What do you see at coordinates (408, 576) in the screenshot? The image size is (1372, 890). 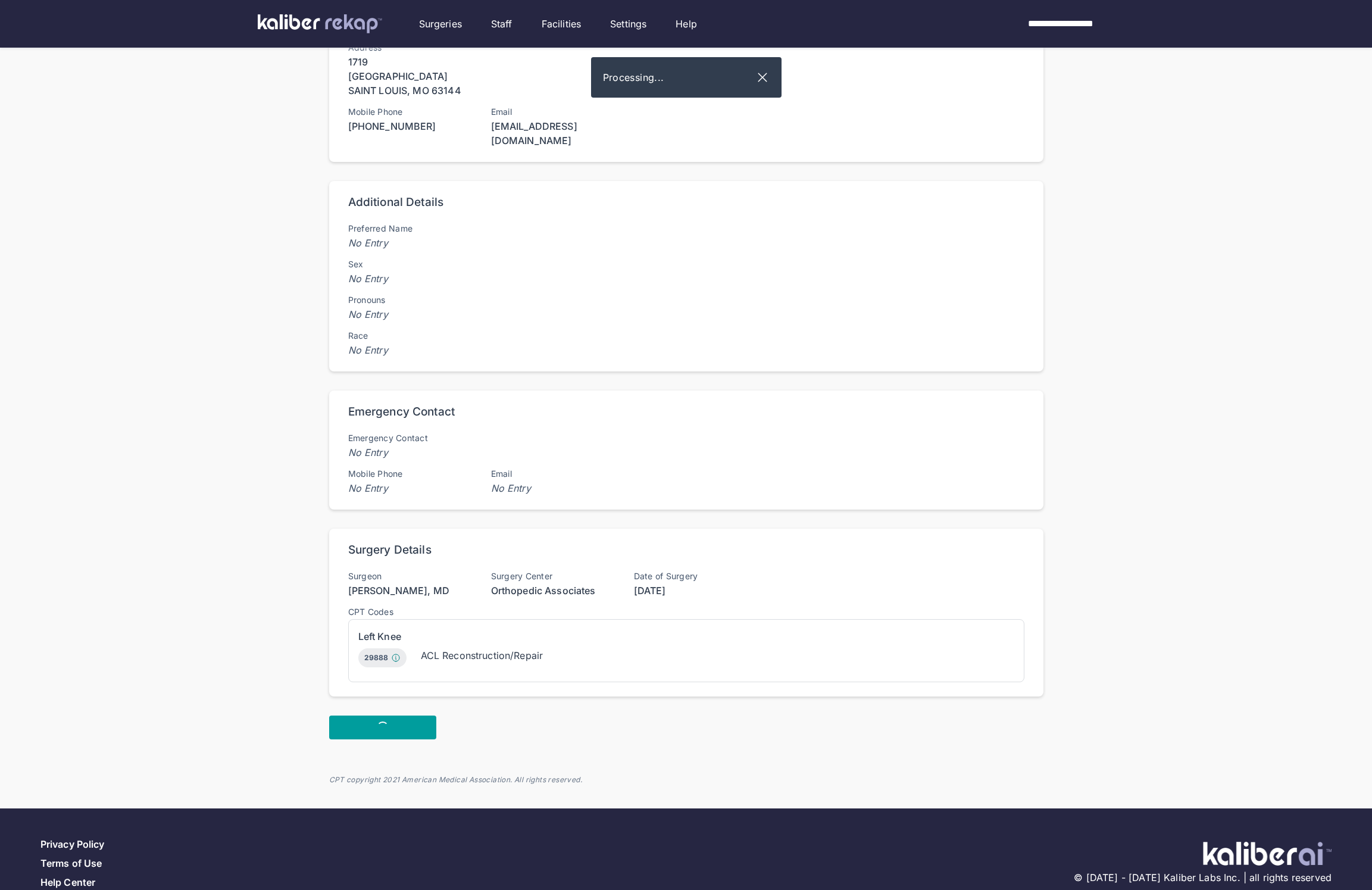 I see `div: Surgeon` at bounding box center [408, 576].